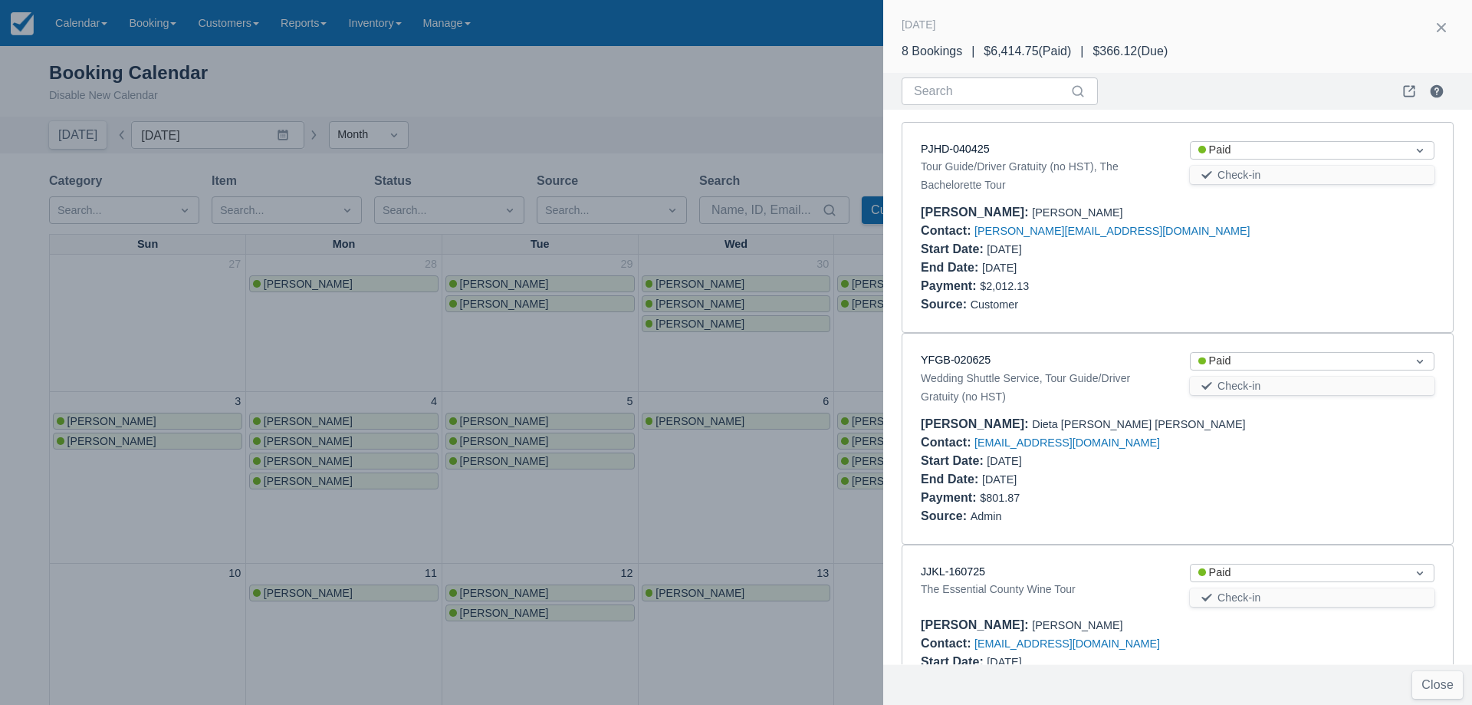 Image resolution: width=1472 pixels, height=705 pixels. Describe the element at coordinates (1178, 304) in the screenshot. I see `div: Customer` at that location.